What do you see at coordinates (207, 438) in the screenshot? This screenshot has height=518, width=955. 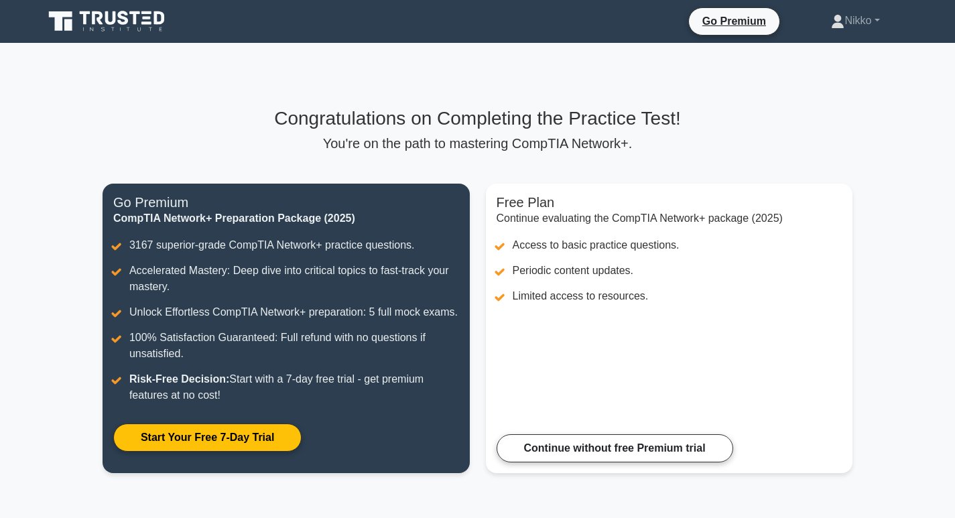 I see `a: Start Your Free 7-Day Trial` at bounding box center [207, 438].